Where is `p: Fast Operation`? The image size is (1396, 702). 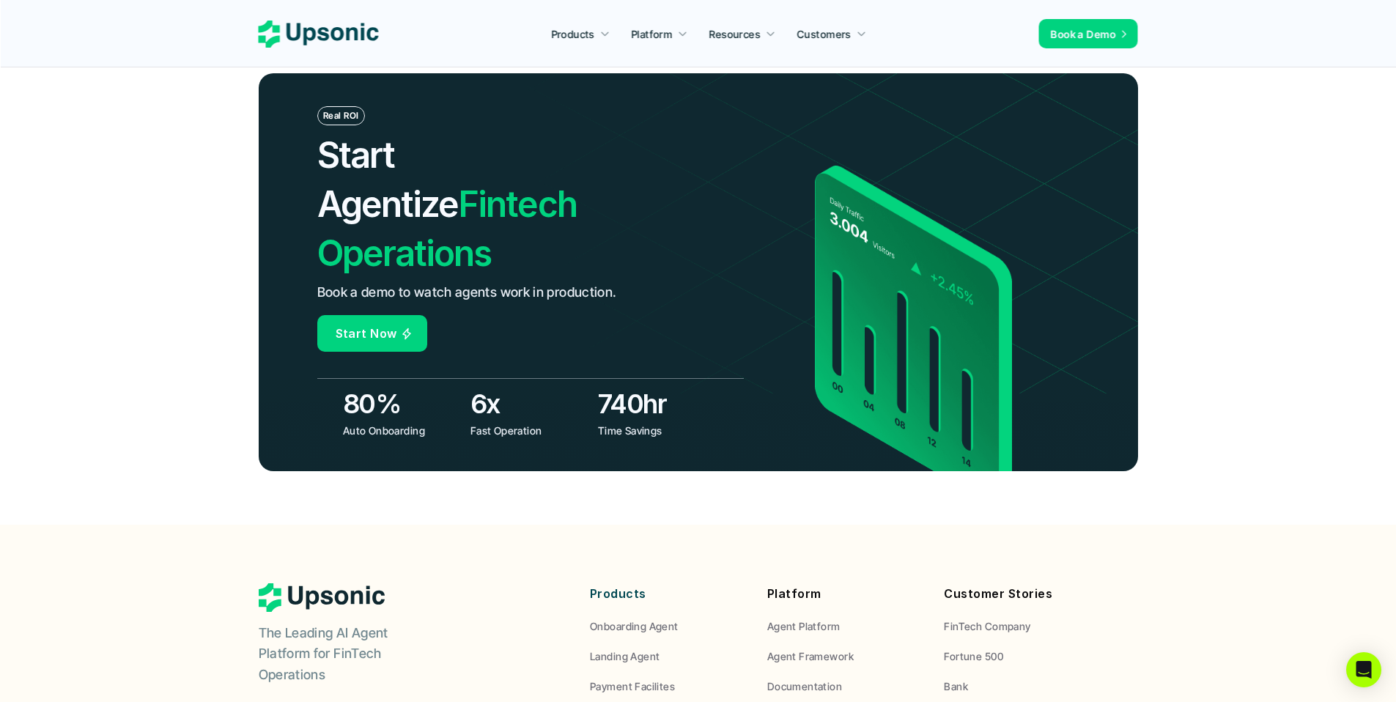 p: Fast Operation is located at coordinates (528, 430).